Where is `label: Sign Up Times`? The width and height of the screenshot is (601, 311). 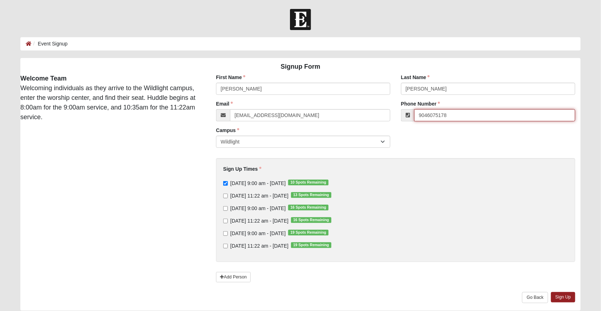
label: Sign Up Times is located at coordinates (242, 169).